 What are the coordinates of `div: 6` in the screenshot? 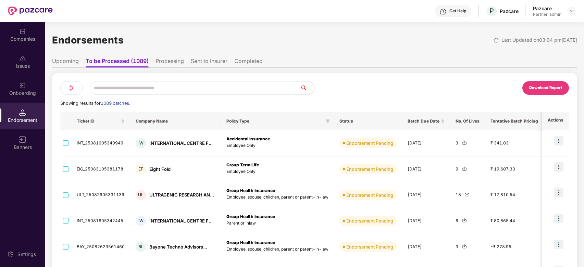 It's located at (467, 221).